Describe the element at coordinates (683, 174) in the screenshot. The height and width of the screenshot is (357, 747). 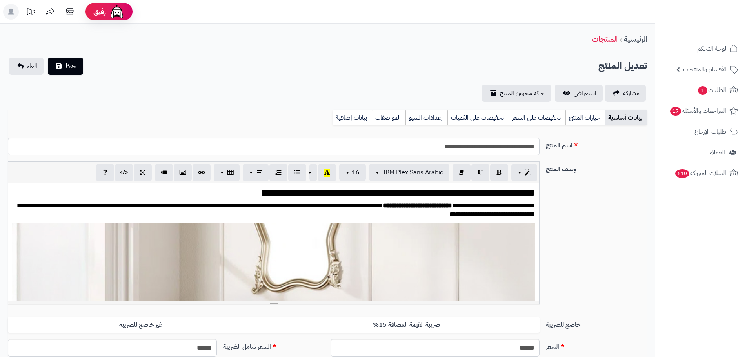
I see `span: 610` at that location.